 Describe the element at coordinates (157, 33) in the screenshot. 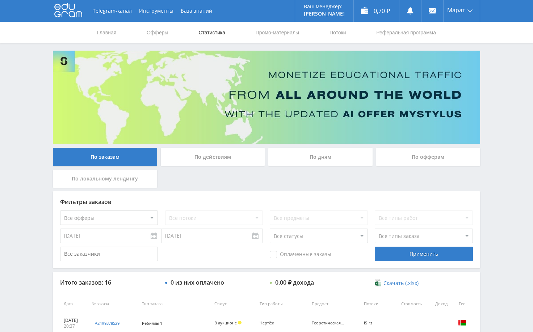

I see `a: Офферы` at that location.